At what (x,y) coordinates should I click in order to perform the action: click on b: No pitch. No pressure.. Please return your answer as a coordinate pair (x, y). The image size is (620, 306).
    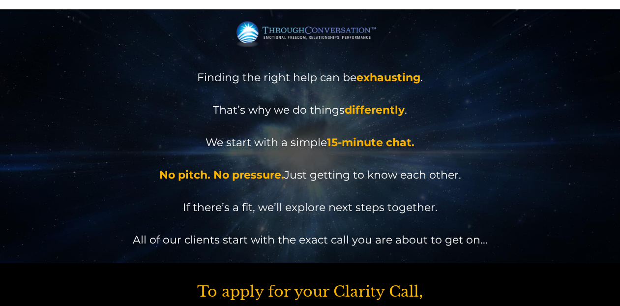
    Looking at the image, I should click on (222, 175).